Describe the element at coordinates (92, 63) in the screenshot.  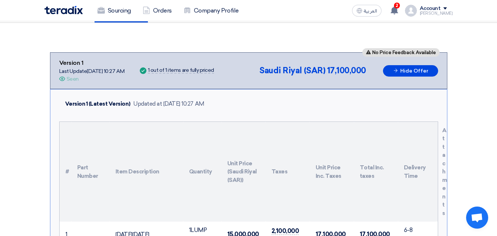
I see `div: Version 1` at that location.